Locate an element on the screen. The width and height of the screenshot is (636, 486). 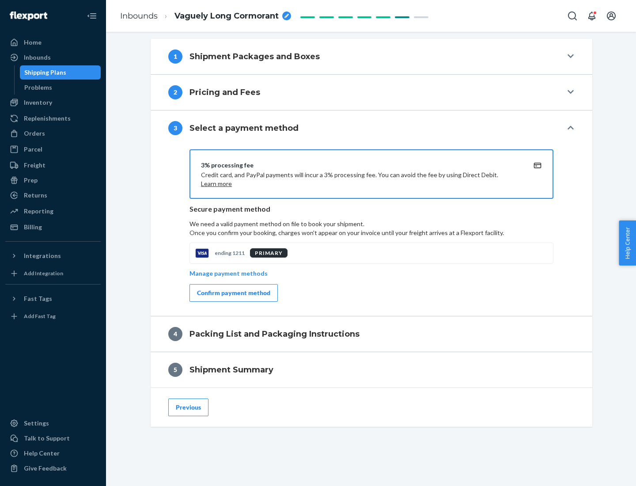
p: We need a valid payment method on file to book your shipment. is located at coordinates (371, 228).